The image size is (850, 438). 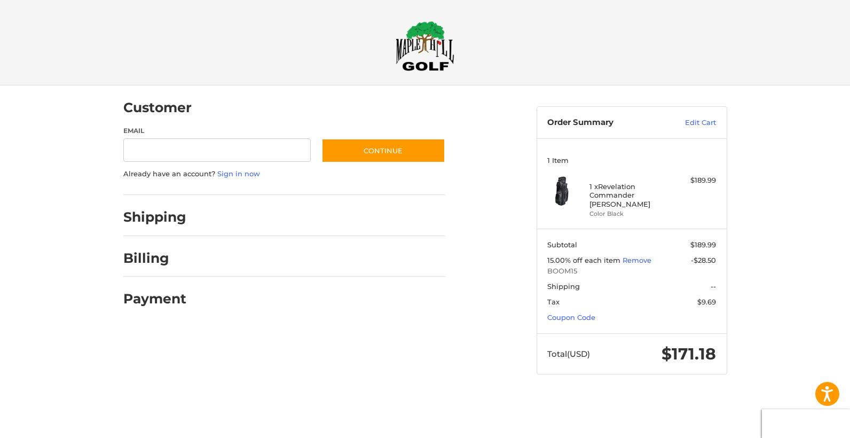 I want to click on h3: Order Summary, so click(x=605, y=123).